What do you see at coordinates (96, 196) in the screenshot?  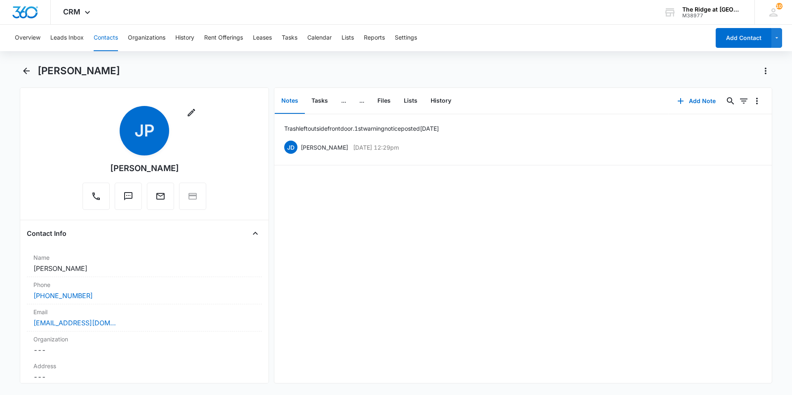 I see `button: Call` at bounding box center [96, 196].